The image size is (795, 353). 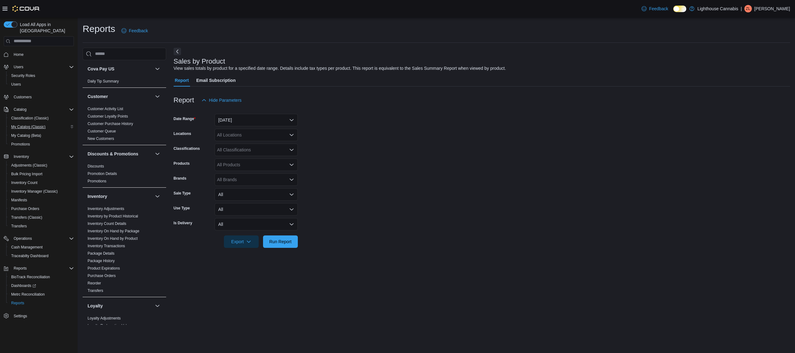 What do you see at coordinates (99, 29) in the screenshot?
I see `h1: Reports` at bounding box center [99, 29].